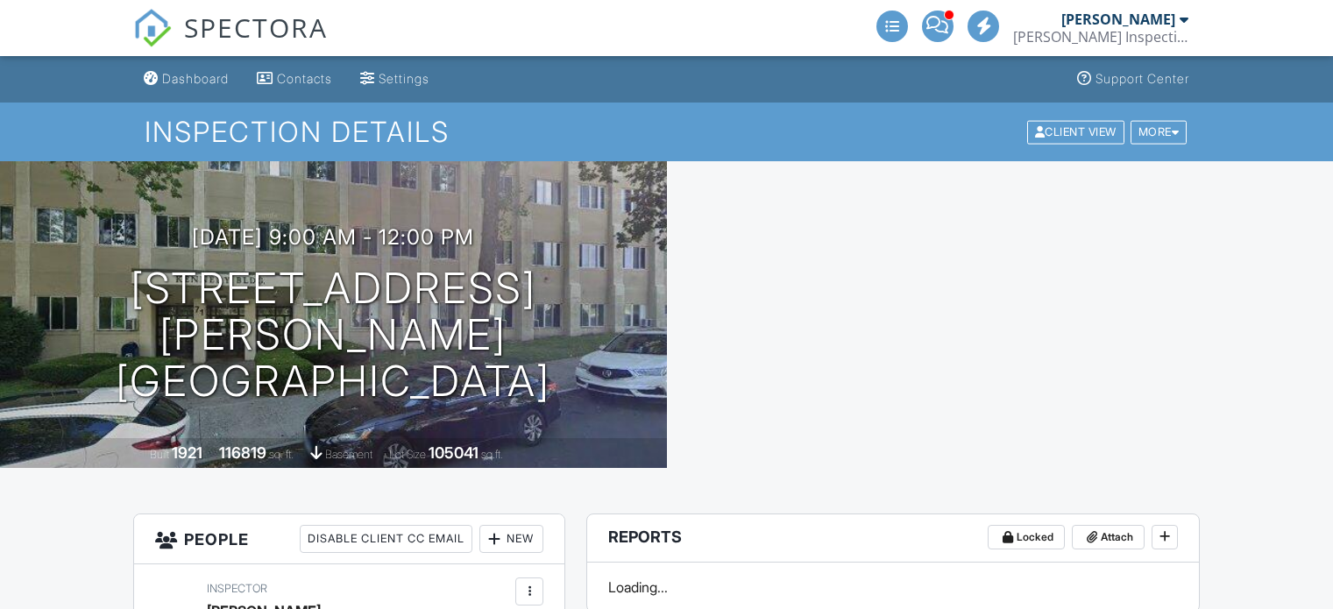  What do you see at coordinates (281, 454) in the screenshot?
I see `span: sq. ft.` at bounding box center [281, 454].